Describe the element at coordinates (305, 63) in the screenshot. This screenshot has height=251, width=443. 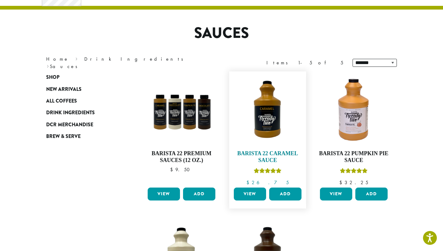
I see `div: Items 1-5 of 5` at that location.